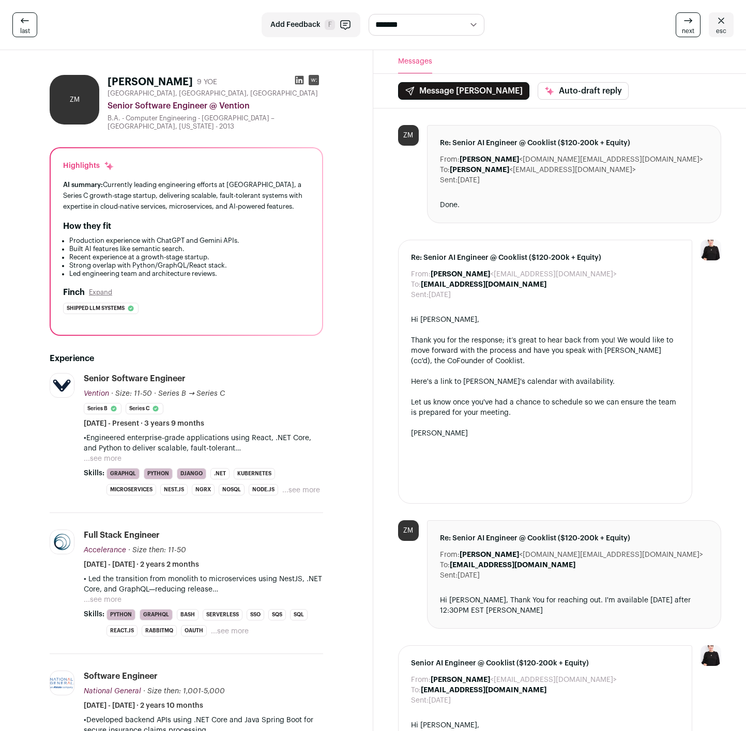 The height and width of the screenshot is (731, 746). Describe the element at coordinates (583, 91) in the screenshot. I see `button: Auto-draft reply` at that location.